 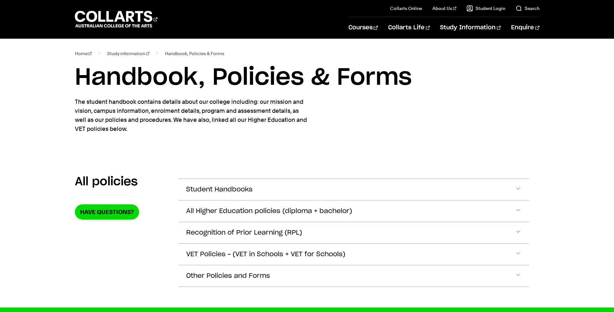 I want to click on a: Collarts Life, so click(x=409, y=28).